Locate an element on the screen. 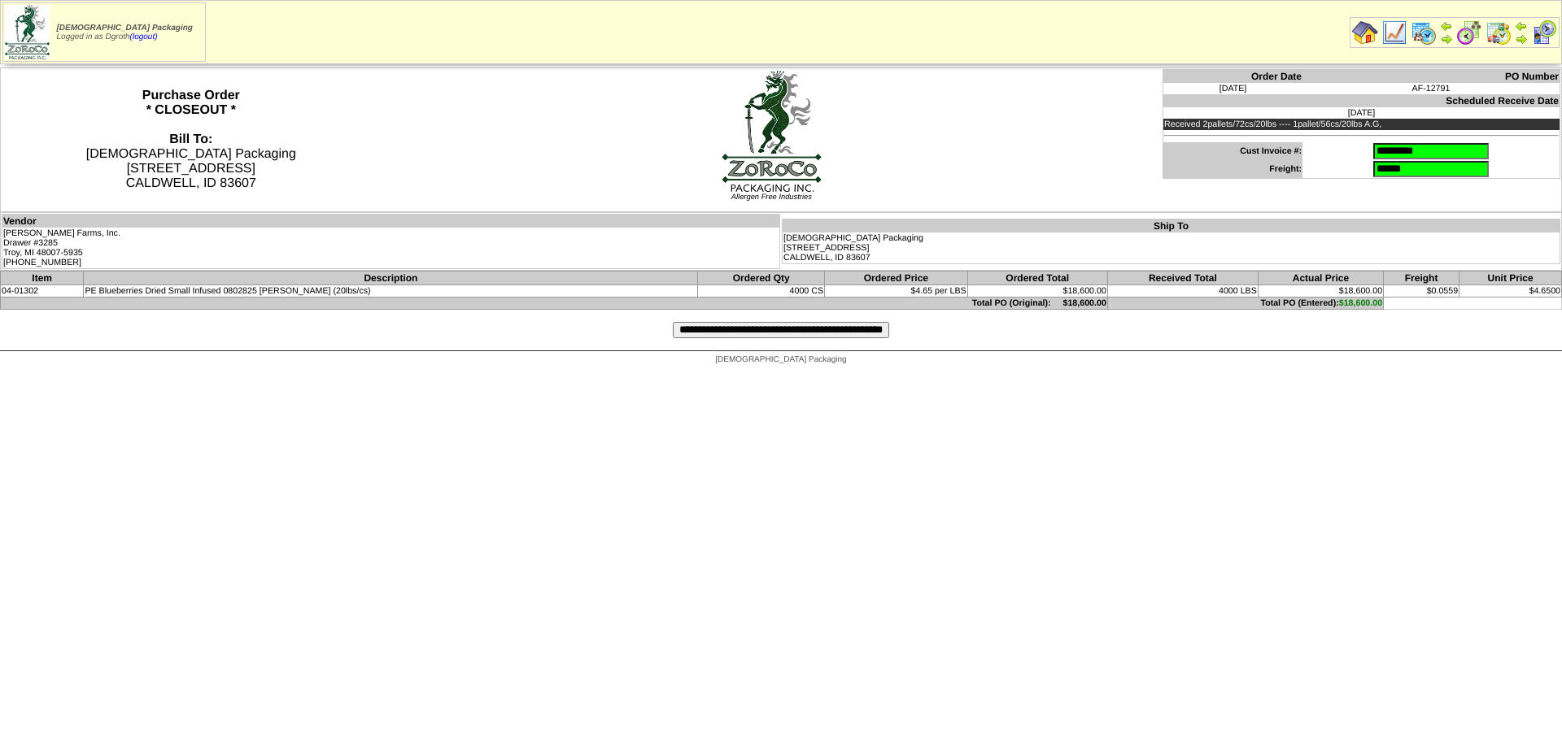  th: Ship To is located at coordinates (1171, 226).